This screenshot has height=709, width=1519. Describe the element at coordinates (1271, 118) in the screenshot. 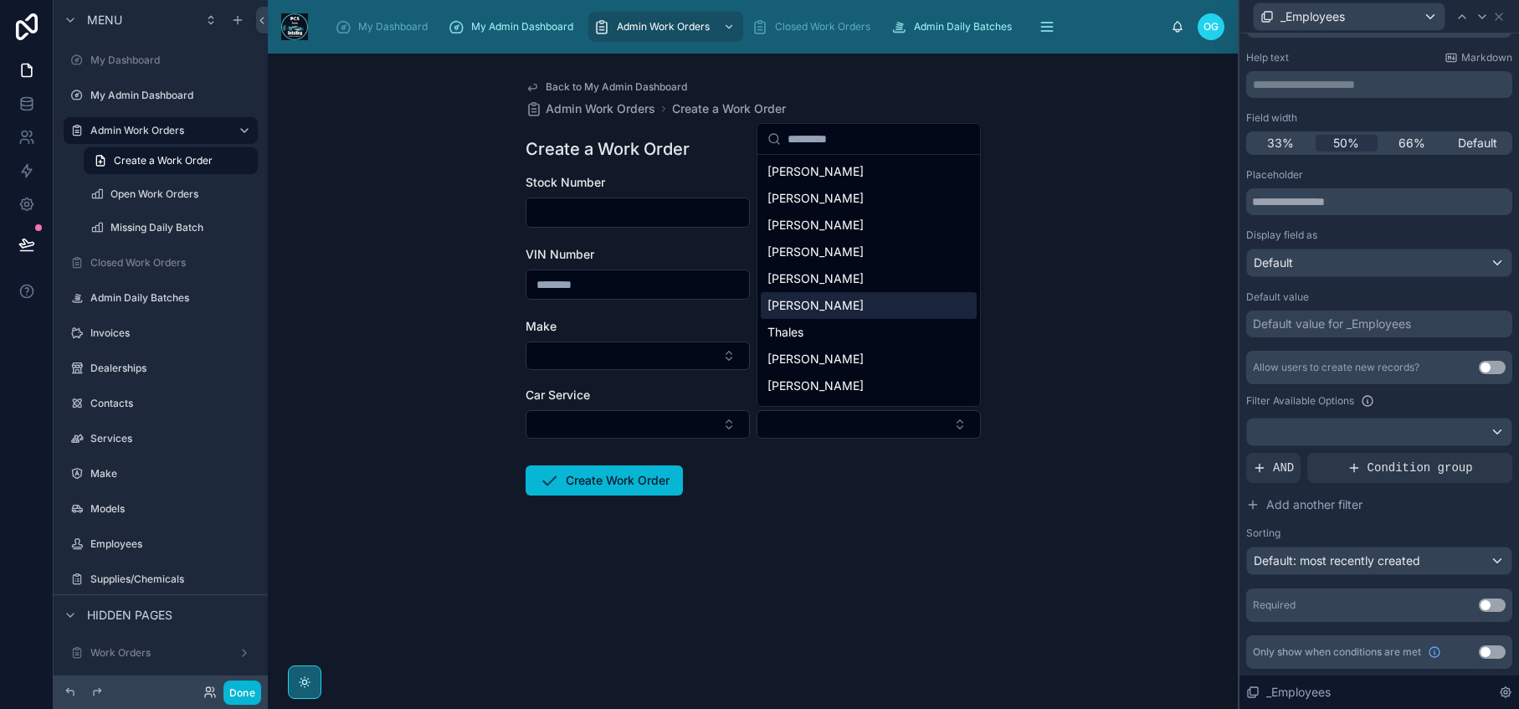

I see `label: Field width` at that location.